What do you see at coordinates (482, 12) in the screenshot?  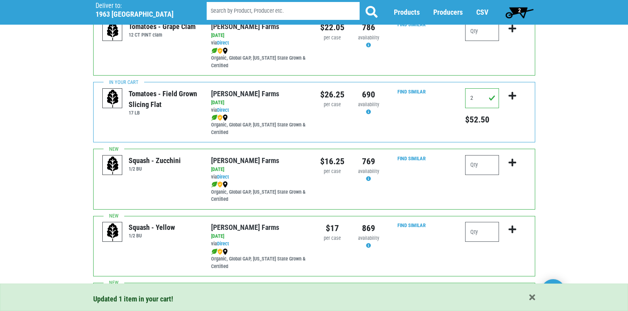 I see `a: CSV` at bounding box center [482, 12].